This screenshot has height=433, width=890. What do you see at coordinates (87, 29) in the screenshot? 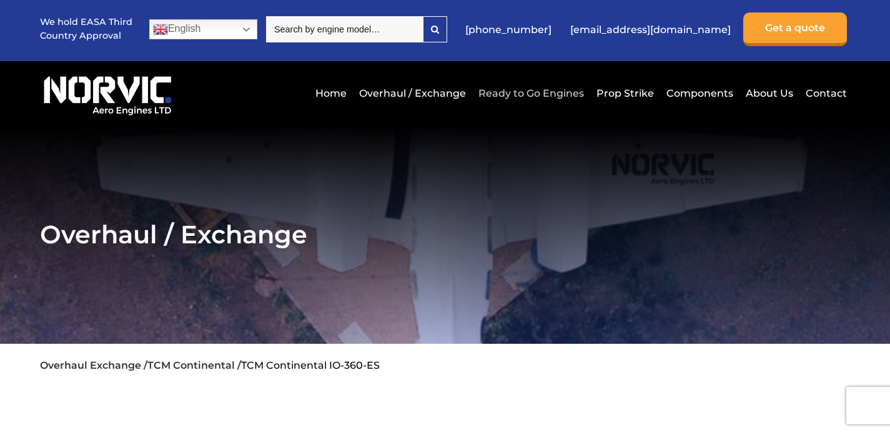
I see `p: We hold EASA Third Country Approval` at bounding box center [87, 29].